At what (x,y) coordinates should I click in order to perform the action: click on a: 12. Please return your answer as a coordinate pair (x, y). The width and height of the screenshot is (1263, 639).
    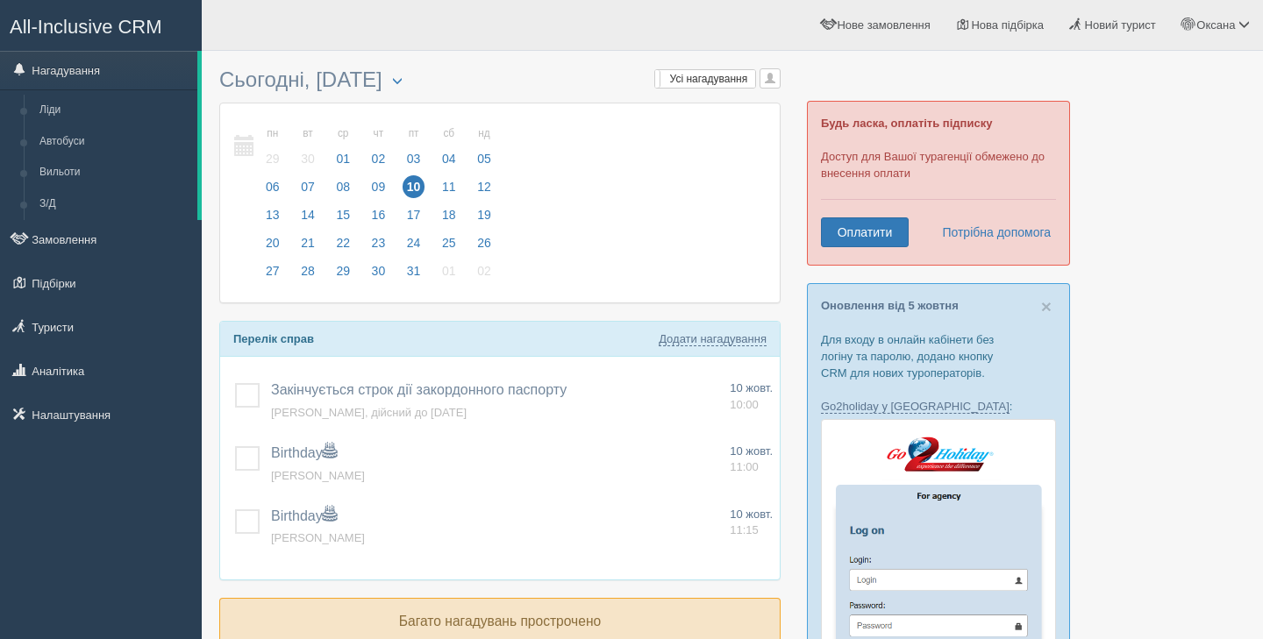
    Looking at the image, I should click on (481, 191).